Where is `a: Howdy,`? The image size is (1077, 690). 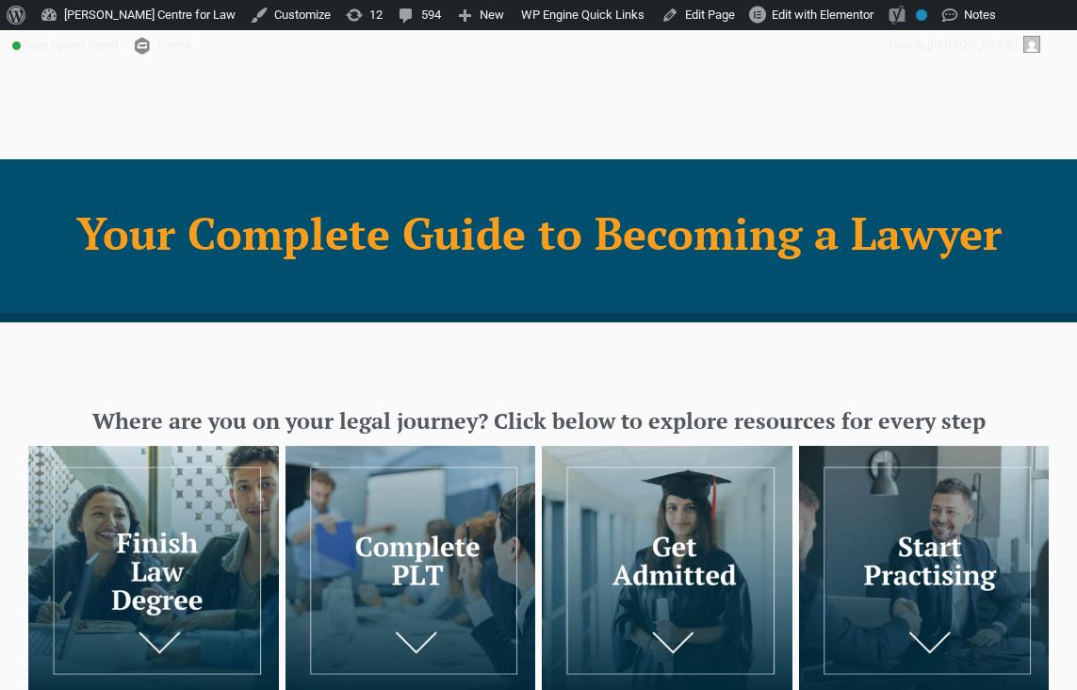 a: Howdy, is located at coordinates (965, 45).